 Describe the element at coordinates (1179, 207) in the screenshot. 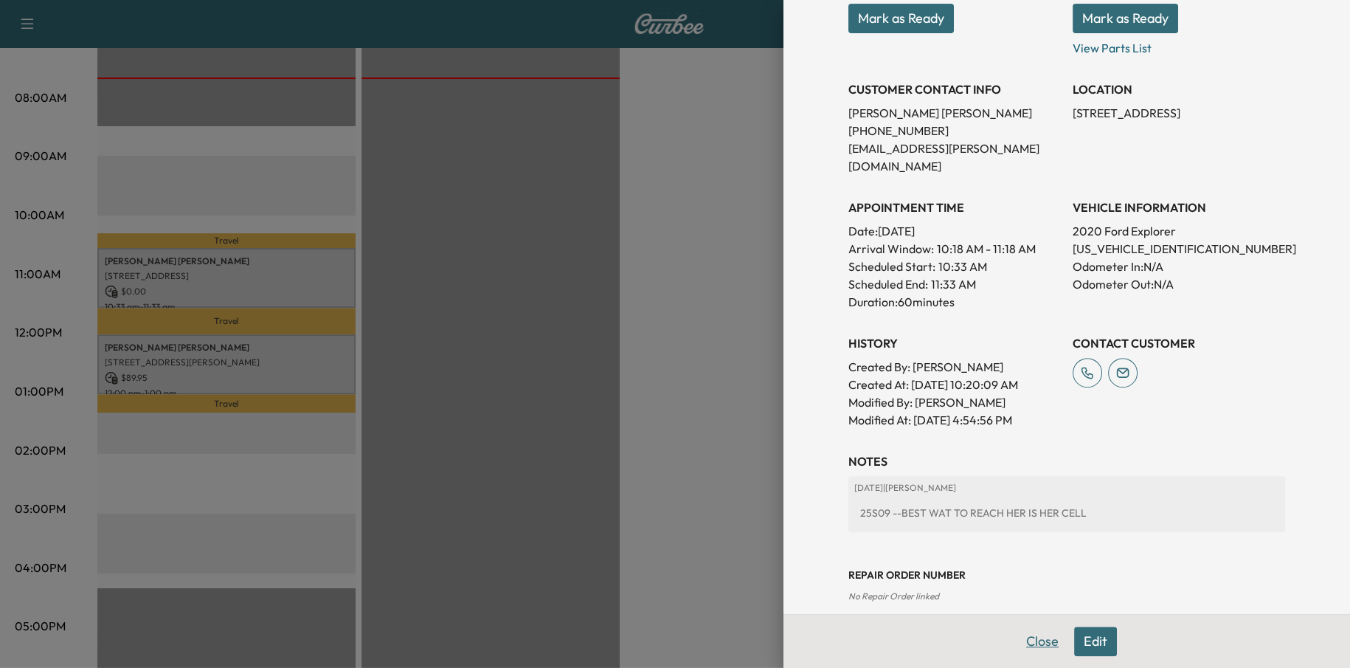

I see `h3: VEHICLE INFORMATION` at that location.